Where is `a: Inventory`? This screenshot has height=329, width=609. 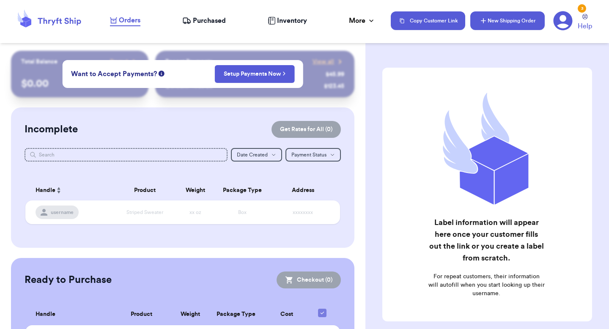
a: Inventory is located at coordinates (287, 21).